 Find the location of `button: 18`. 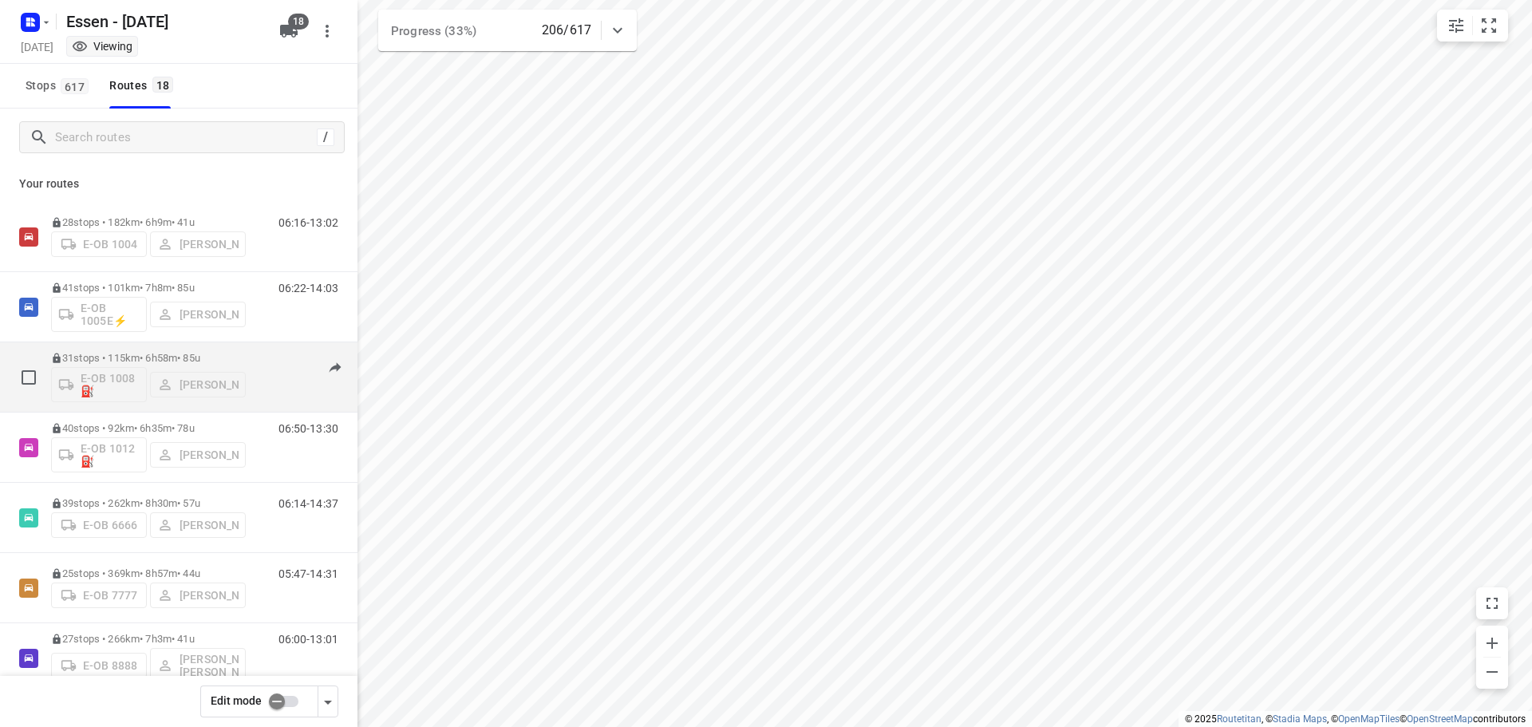

button: 18 is located at coordinates (289, 31).